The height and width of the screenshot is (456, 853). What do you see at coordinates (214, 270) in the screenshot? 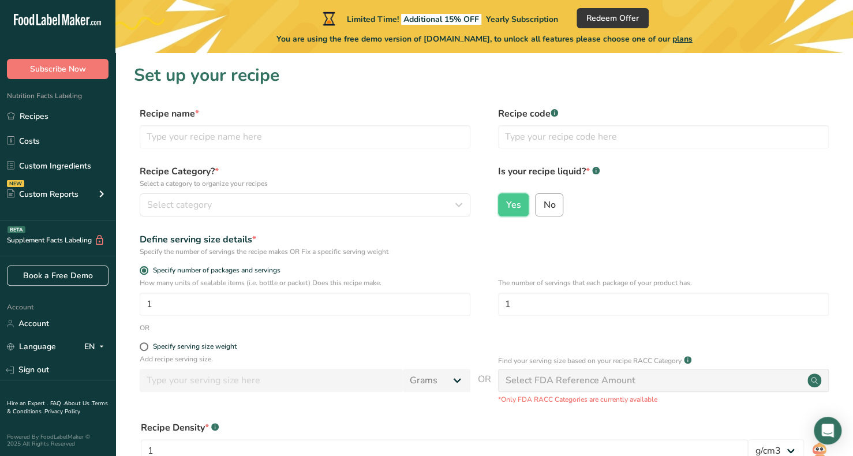
I see `span: Specify number of packages and servings` at bounding box center [214, 270].